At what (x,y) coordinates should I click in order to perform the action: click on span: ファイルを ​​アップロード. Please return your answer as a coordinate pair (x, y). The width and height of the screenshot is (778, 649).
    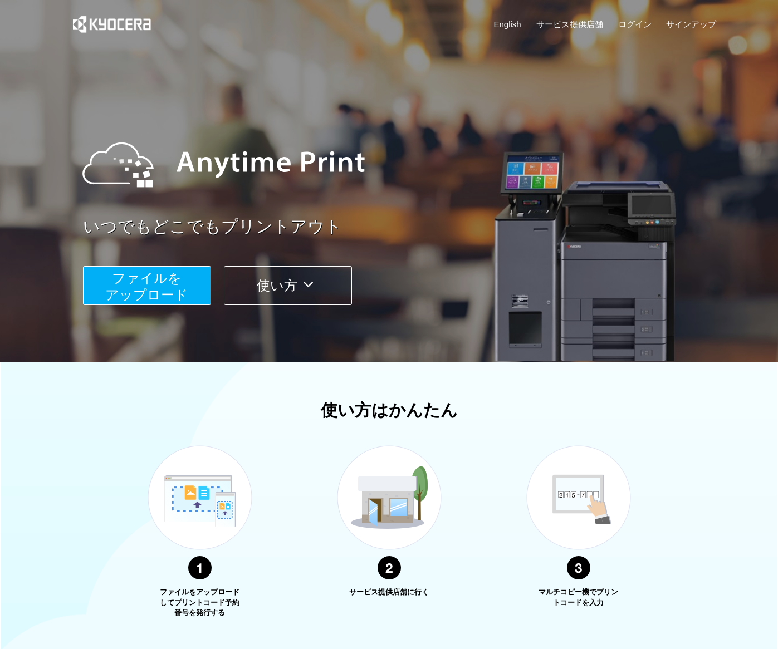
    Looking at the image, I should click on (146, 286).